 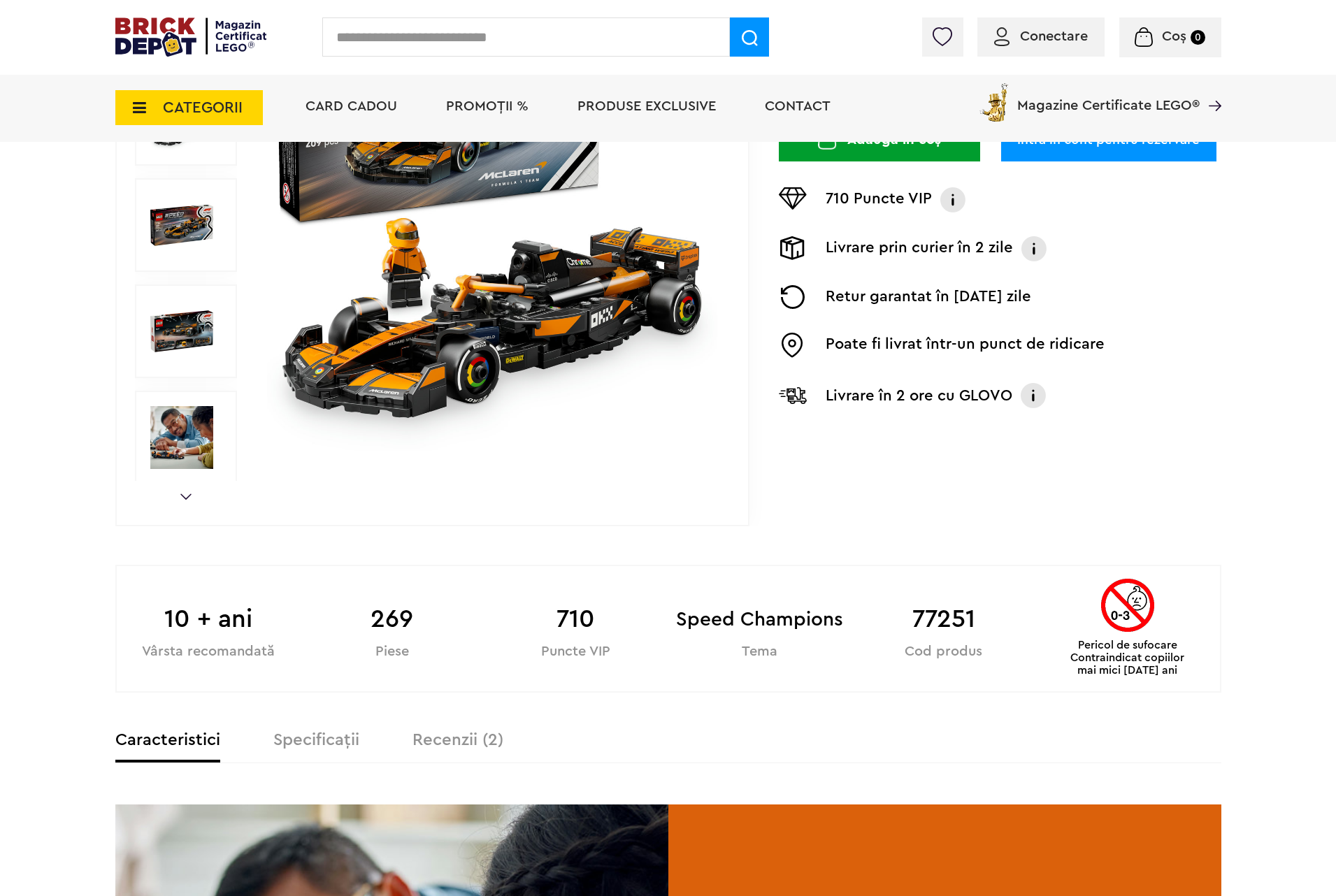 What do you see at coordinates (943, 619) in the screenshot?
I see `b: 77251` at bounding box center [943, 619].